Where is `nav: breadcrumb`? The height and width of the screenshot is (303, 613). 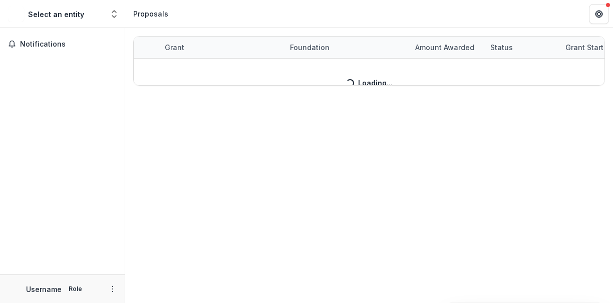 nav: breadcrumb is located at coordinates (151, 14).